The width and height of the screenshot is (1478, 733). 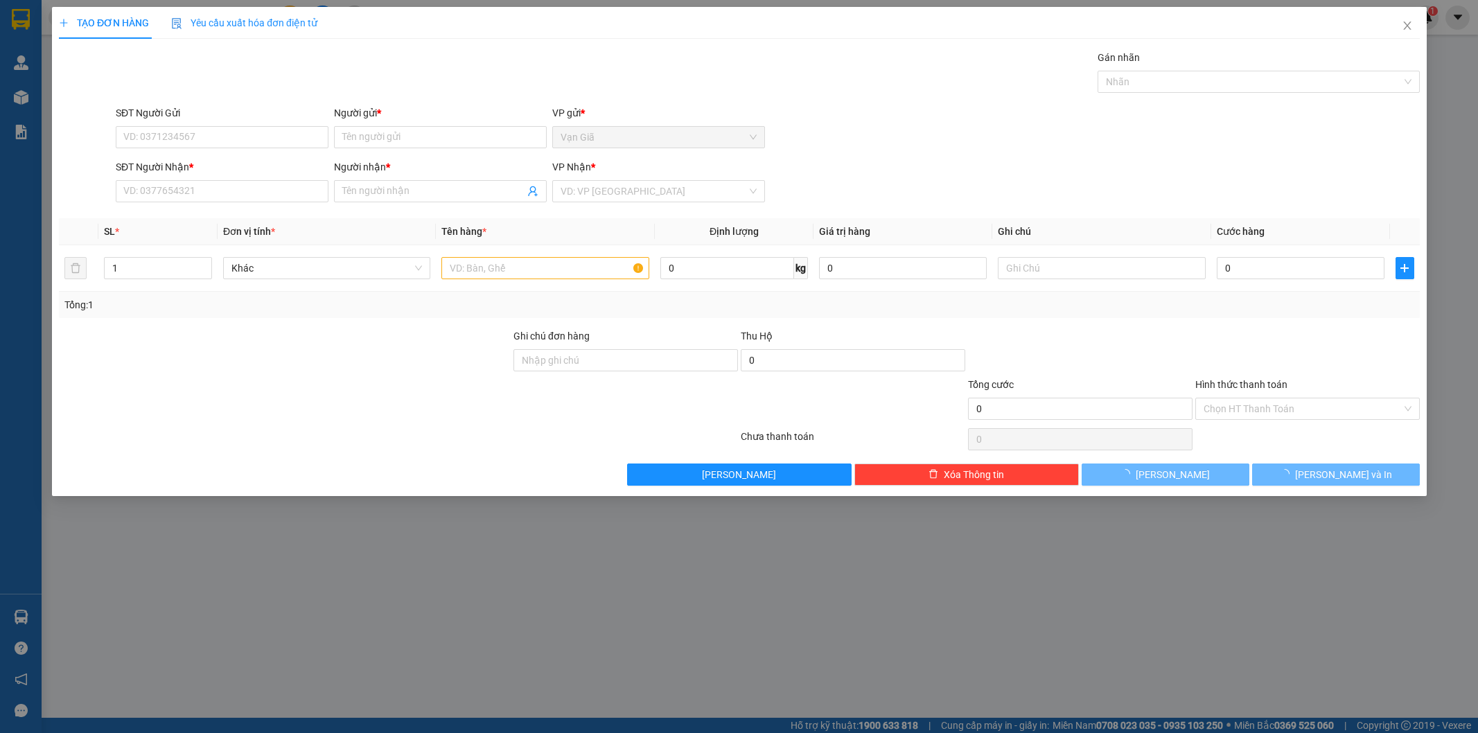 What do you see at coordinates (222, 167) in the screenshot?
I see `div: SĐT Người Nhận` at bounding box center [222, 167].